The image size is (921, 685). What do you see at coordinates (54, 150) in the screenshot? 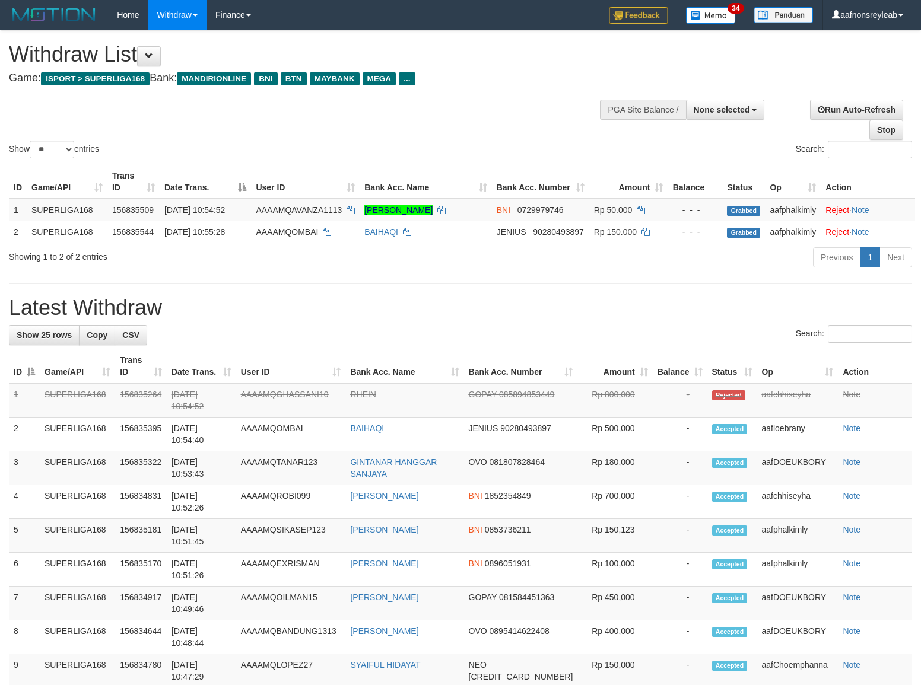
I see `label: Show entries` at bounding box center [54, 150].